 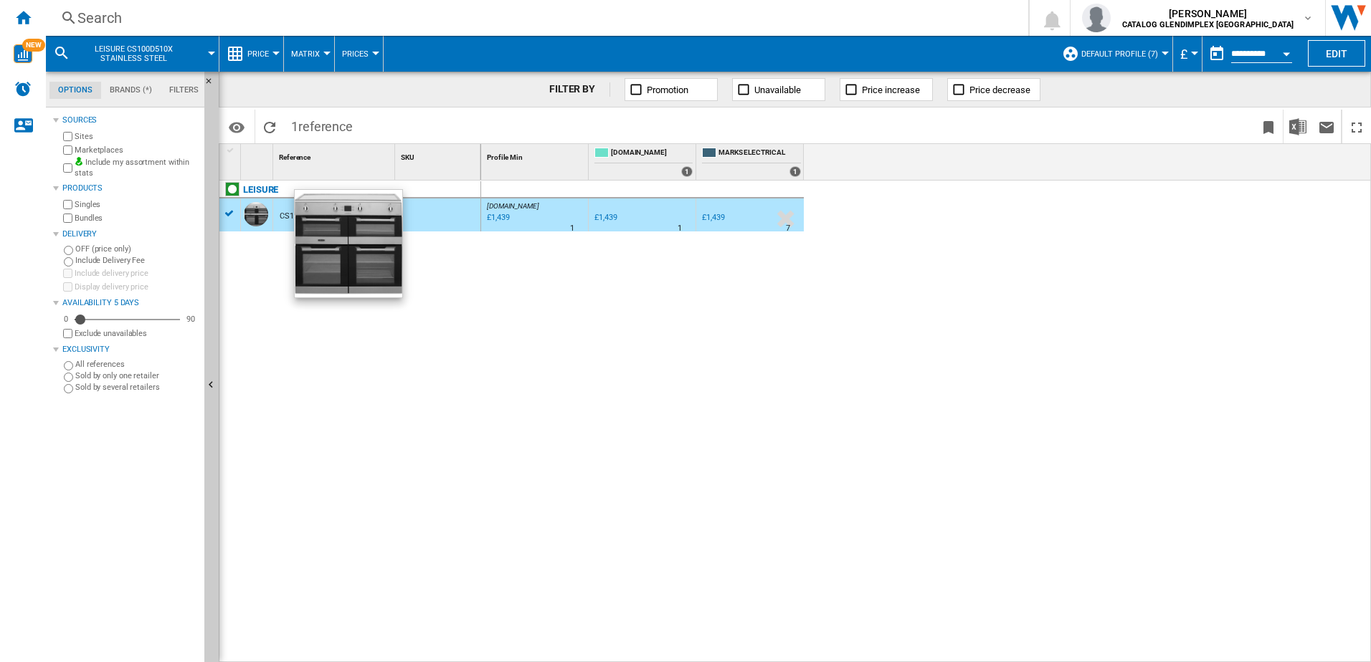 What do you see at coordinates (127, 320) in the screenshot?
I see `md-slider: Availability` at bounding box center [127, 320].